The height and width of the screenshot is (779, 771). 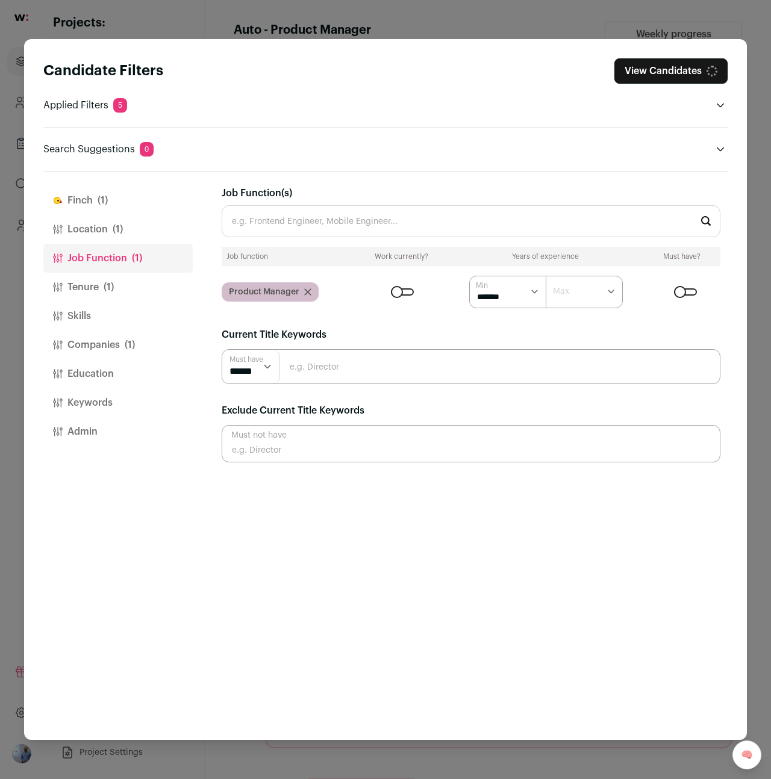 I want to click on label: Min, so click(x=482, y=285).